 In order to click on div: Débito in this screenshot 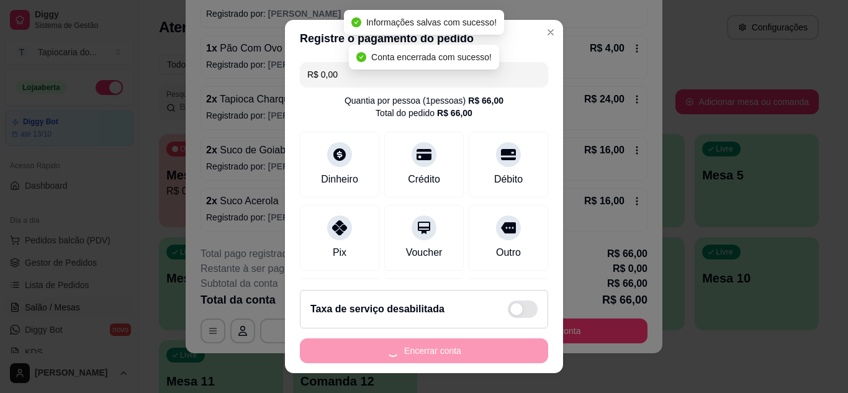, I will do `click(508, 179)`.